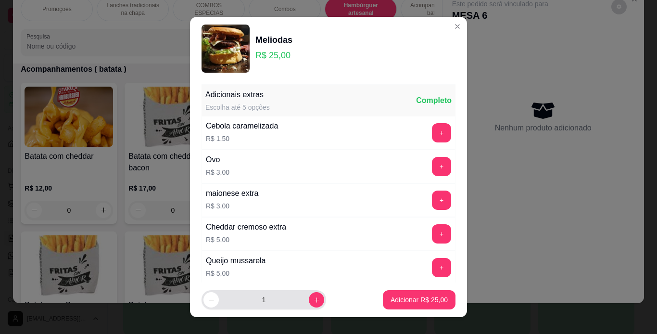  Describe the element at coordinates (236, 261) in the screenshot. I see `div: Queijo mussarela` at that location.